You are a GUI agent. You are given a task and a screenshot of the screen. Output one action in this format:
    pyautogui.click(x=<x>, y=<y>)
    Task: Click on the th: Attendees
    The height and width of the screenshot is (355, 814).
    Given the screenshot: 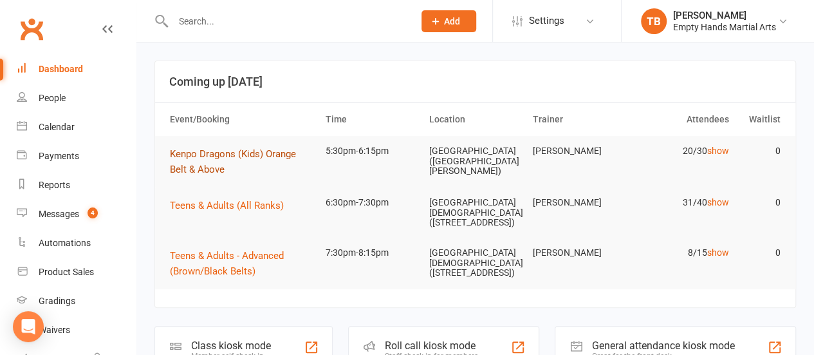 What is the action you would take?
    pyautogui.click(x=682, y=119)
    